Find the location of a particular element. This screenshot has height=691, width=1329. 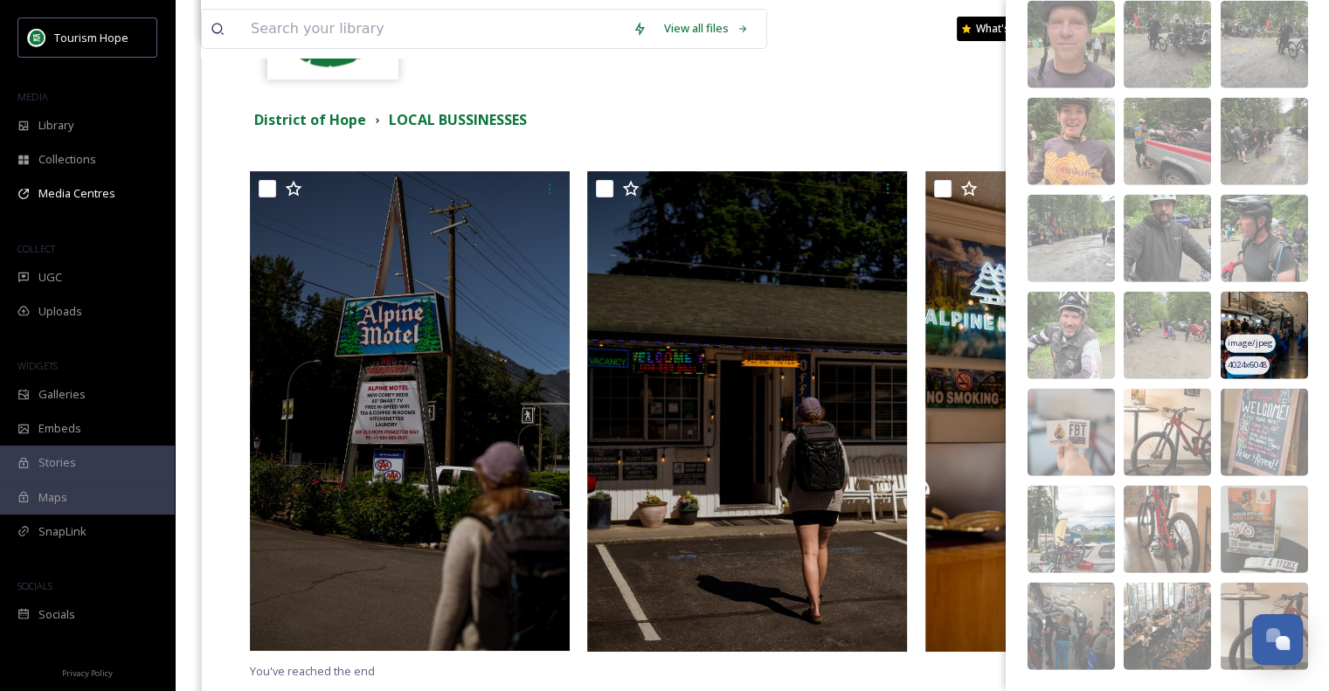

strong: LOCAL BUSSINESSES is located at coordinates (458, 120).